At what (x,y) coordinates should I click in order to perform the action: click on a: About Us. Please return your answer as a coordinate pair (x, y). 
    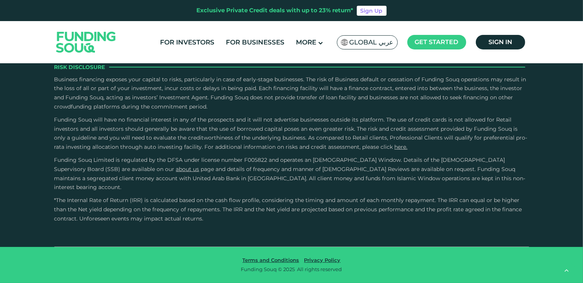
    Looking at the image, I should click on (188, 169).